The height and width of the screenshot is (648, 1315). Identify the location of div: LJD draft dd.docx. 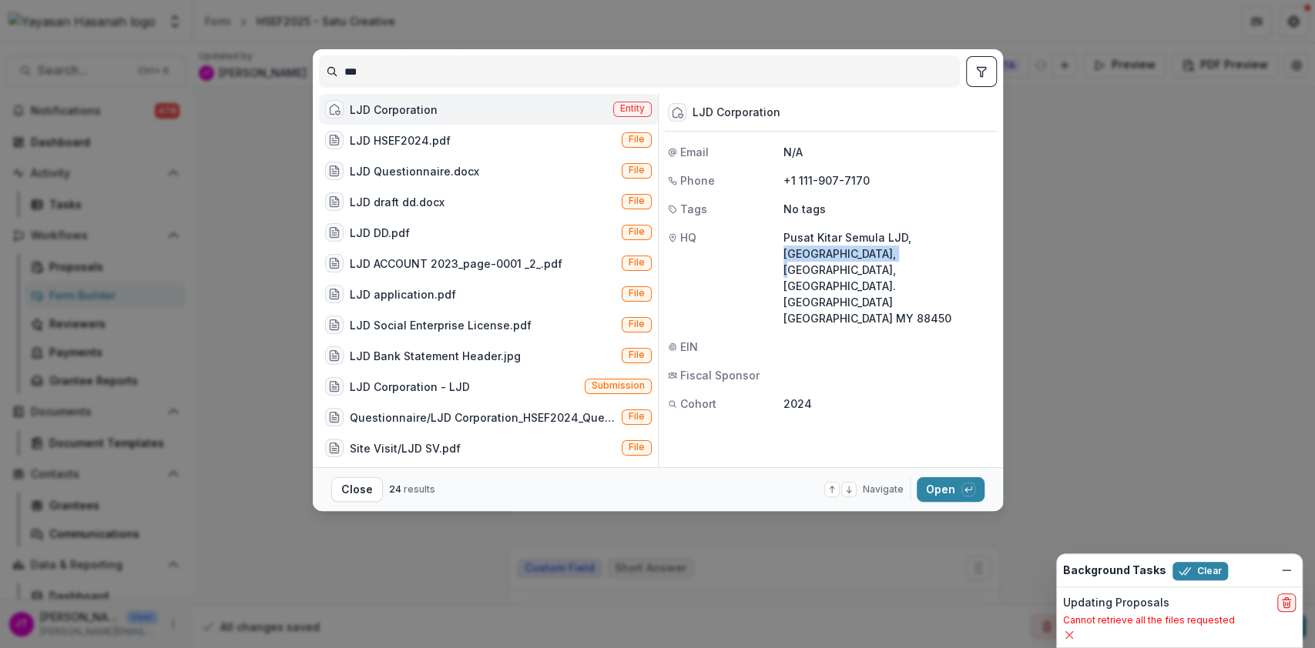
(397, 202).